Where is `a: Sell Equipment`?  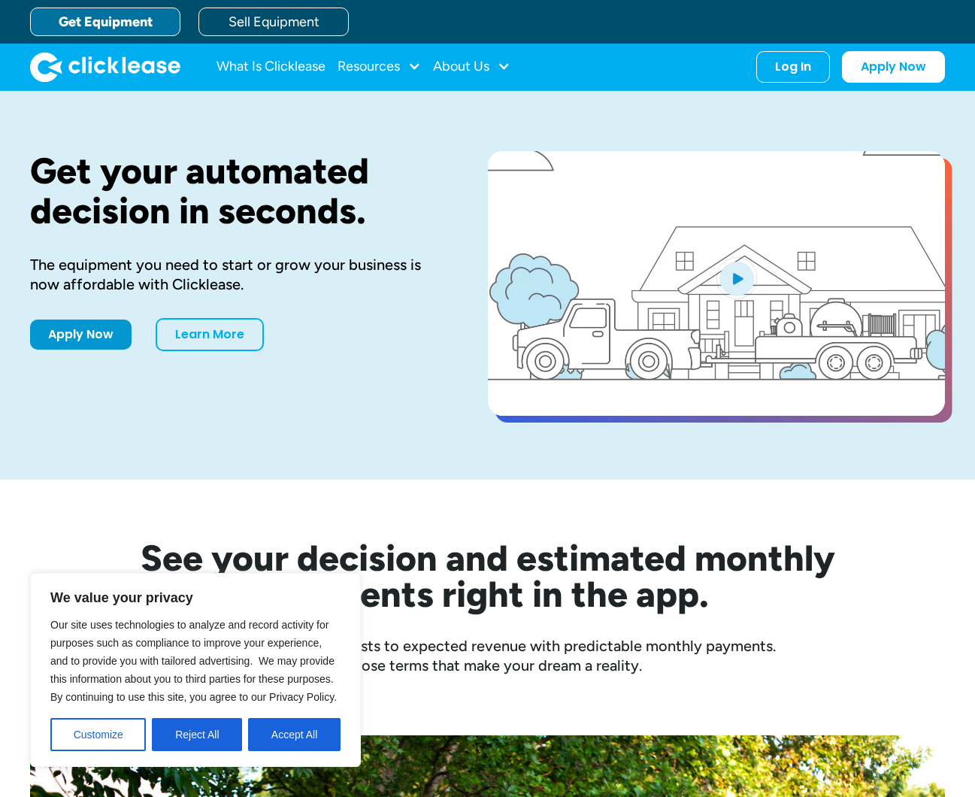 a: Sell Equipment is located at coordinates (274, 22).